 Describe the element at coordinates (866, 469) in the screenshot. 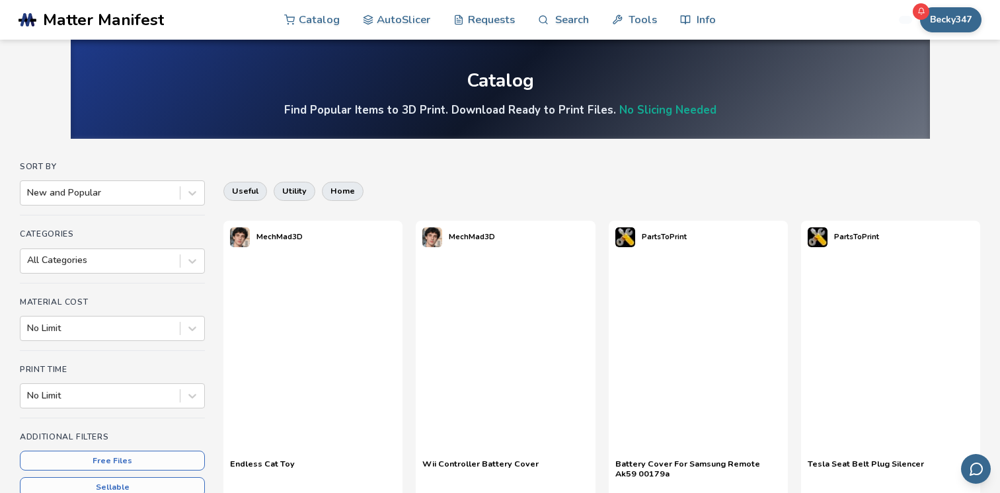

I see `a: Tesla Seat Belt Plug Silencer` at that location.